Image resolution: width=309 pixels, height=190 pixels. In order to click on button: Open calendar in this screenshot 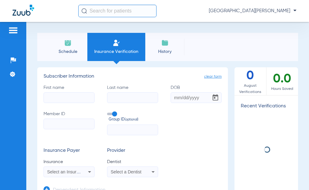, I will do `click(215, 98)`.